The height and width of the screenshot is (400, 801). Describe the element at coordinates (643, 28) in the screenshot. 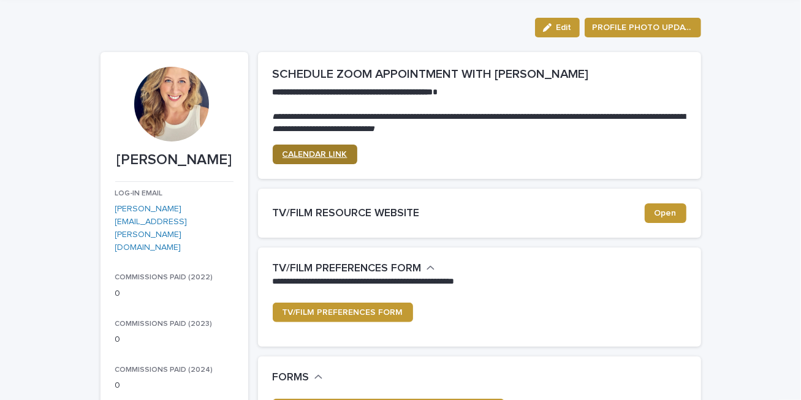

I see `span: PROFILE PHOTO UPDATE` at that location.